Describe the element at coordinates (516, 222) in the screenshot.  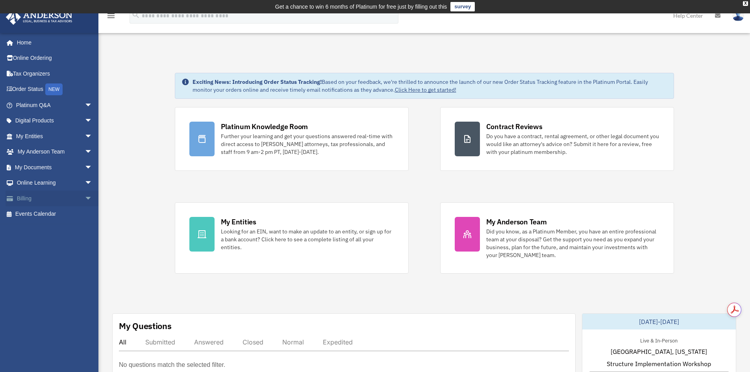
I see `div: My Anderson Team` at that location.